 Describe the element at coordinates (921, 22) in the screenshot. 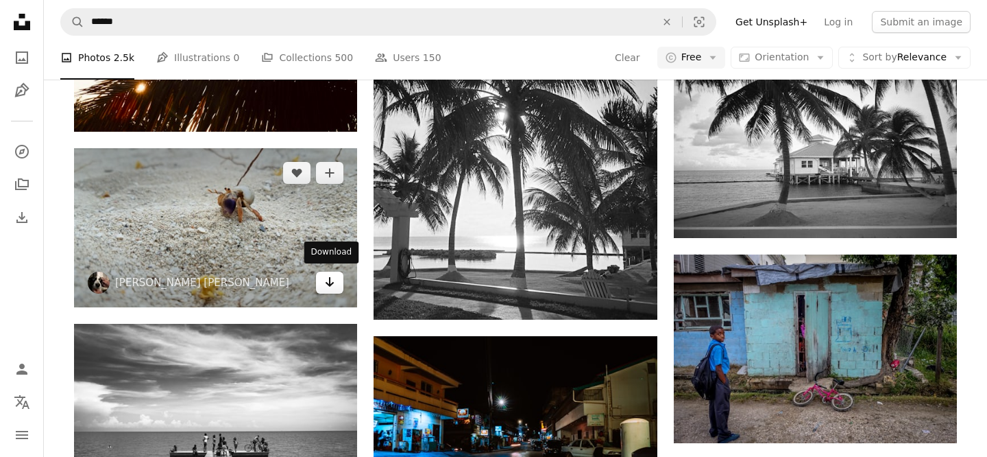

I see `button: Submit an image` at that location.